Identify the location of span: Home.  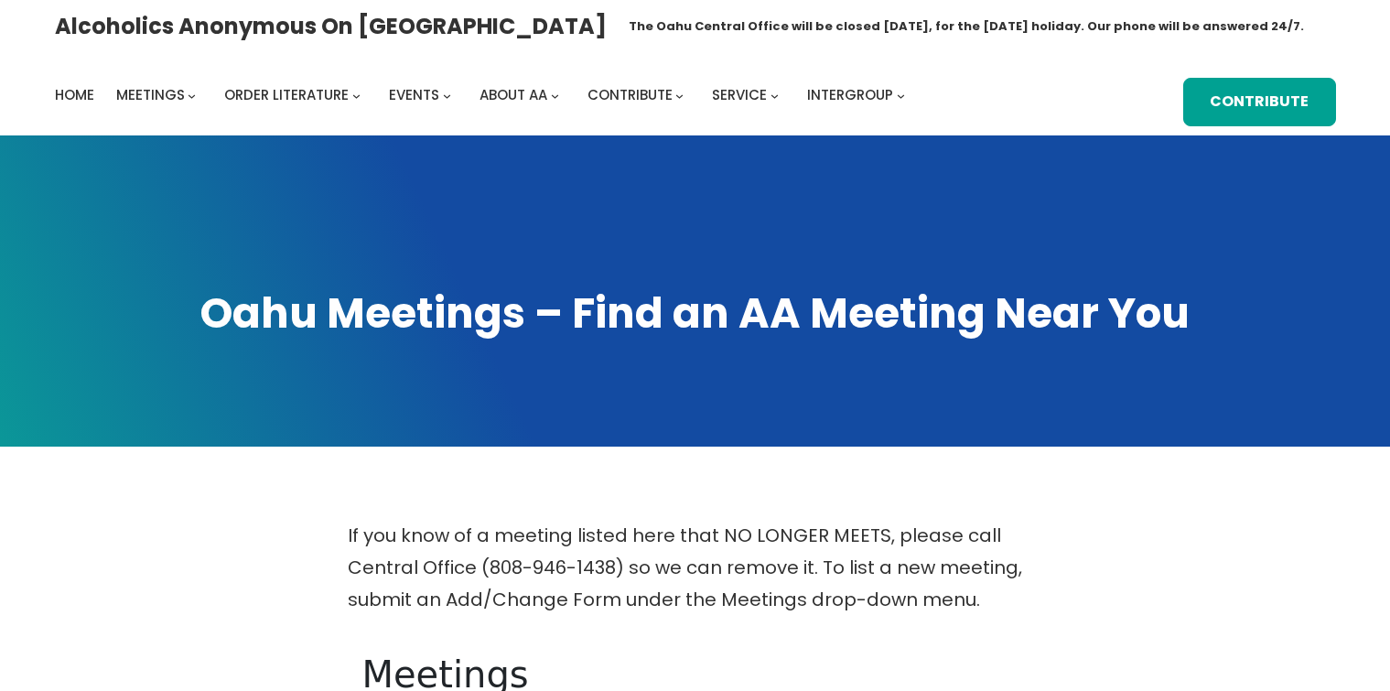
(74, 94).